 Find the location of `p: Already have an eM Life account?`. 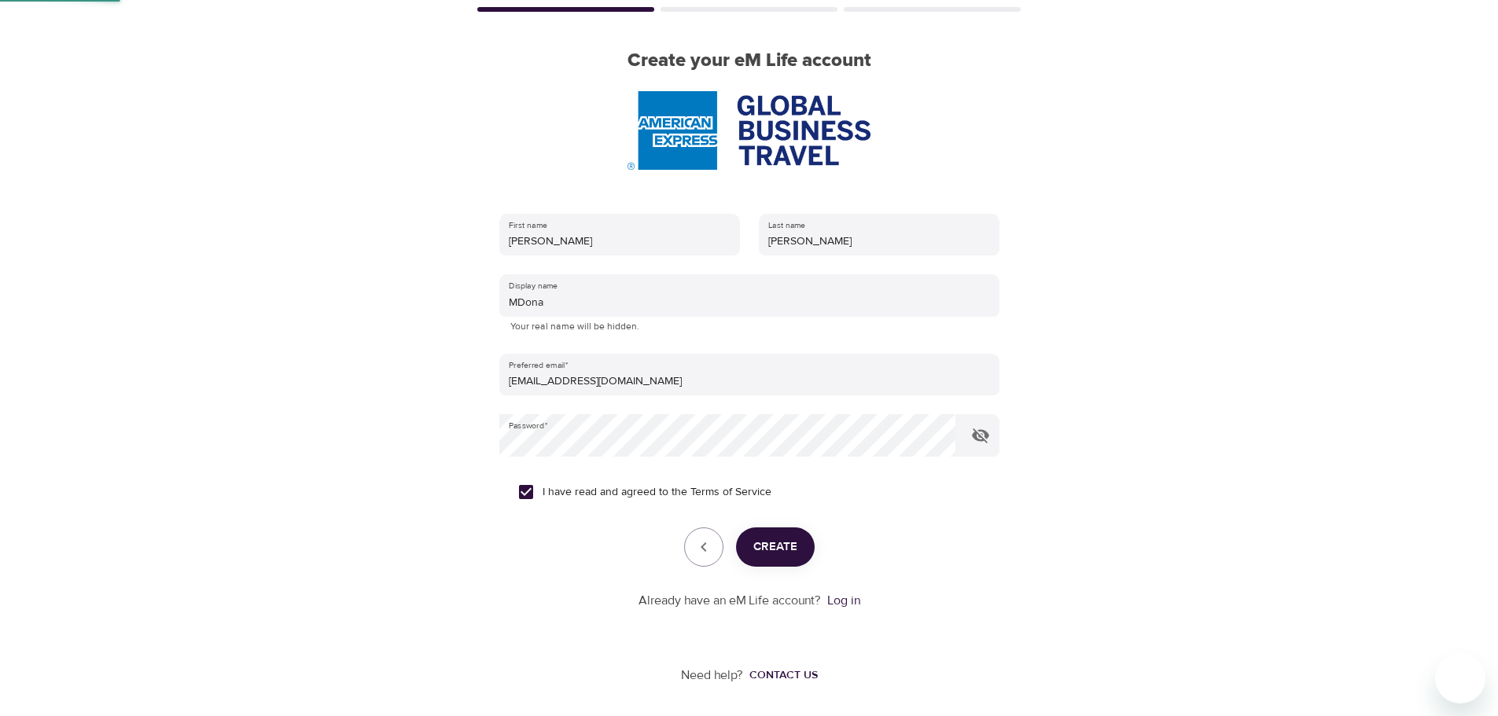

p: Already have an eM Life account? is located at coordinates (730, 601).